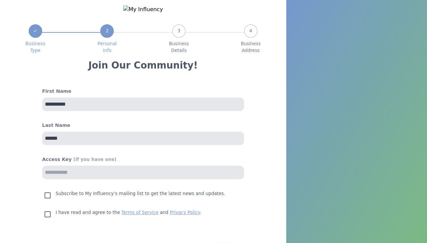  Describe the element at coordinates (35, 47) in the screenshot. I see `span: Business Type` at that location.